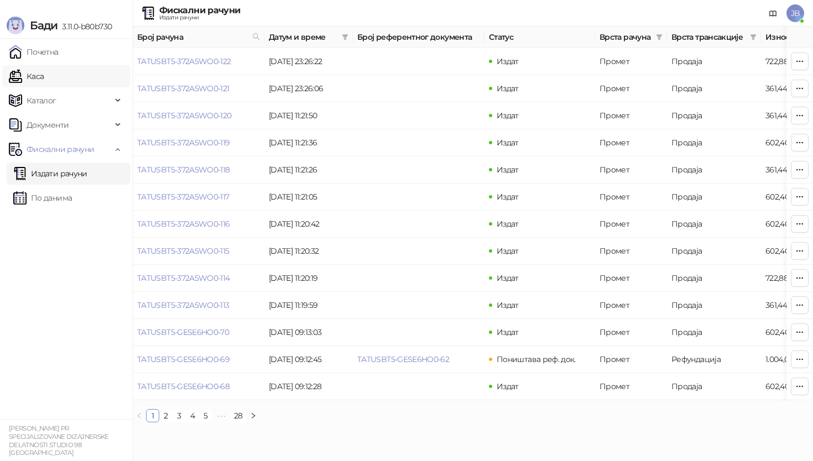  Describe the element at coordinates (192, 416) in the screenshot. I see `li: 4` at that location.